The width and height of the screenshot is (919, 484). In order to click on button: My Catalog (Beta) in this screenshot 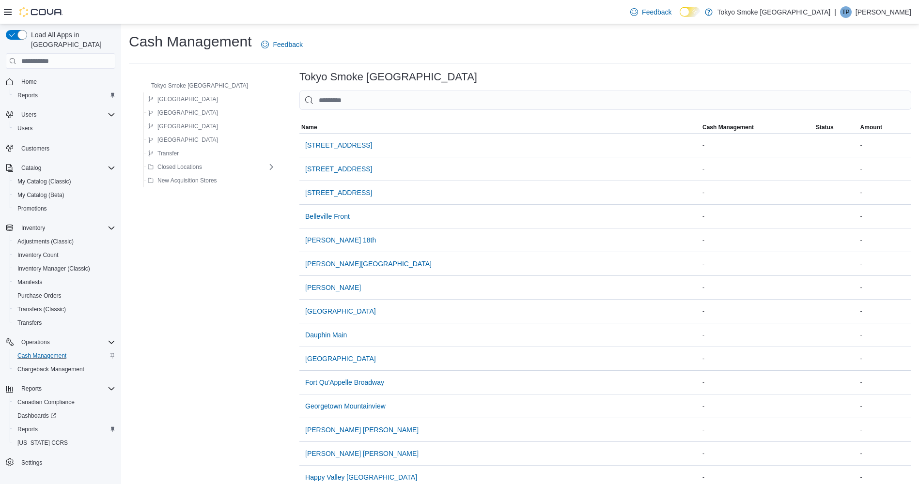, I will do `click(64, 195)`.